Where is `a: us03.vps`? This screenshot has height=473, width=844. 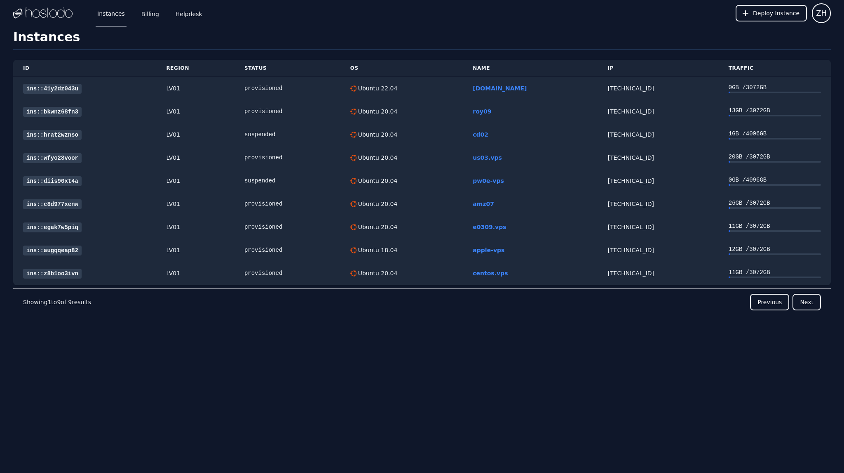
a: us03.vps is located at coordinates (487, 158).